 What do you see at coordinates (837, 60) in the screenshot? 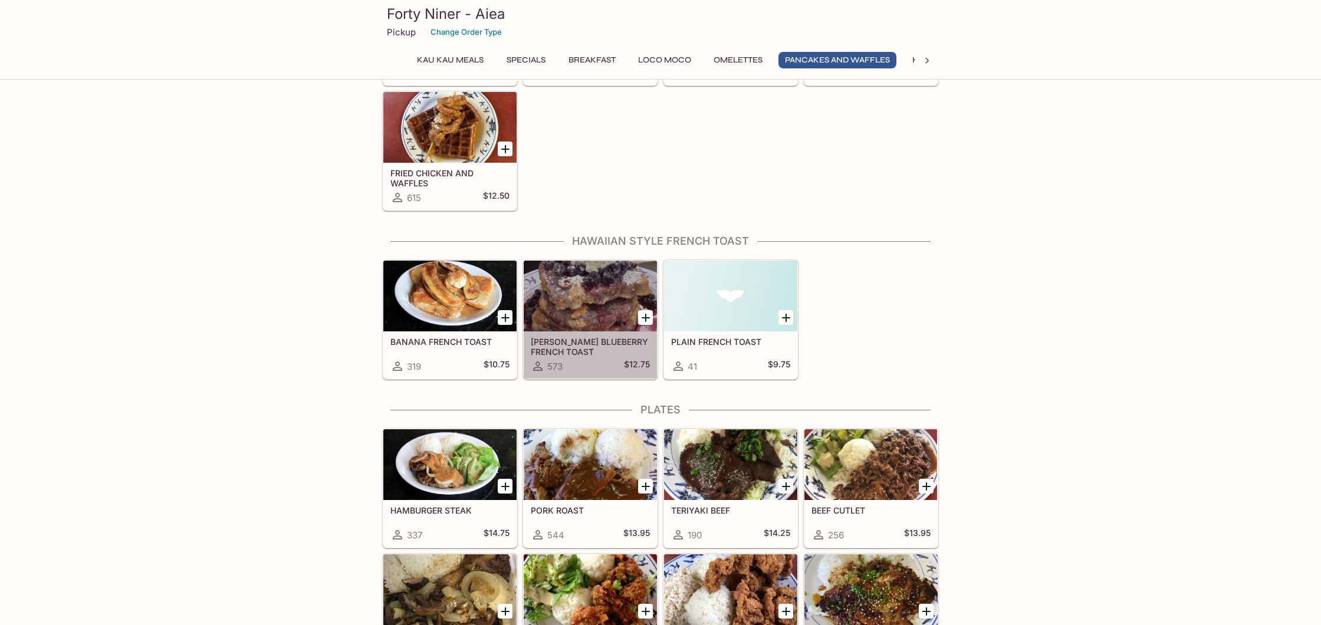
I see `button: Pancakes and Waffles` at bounding box center [837, 60].